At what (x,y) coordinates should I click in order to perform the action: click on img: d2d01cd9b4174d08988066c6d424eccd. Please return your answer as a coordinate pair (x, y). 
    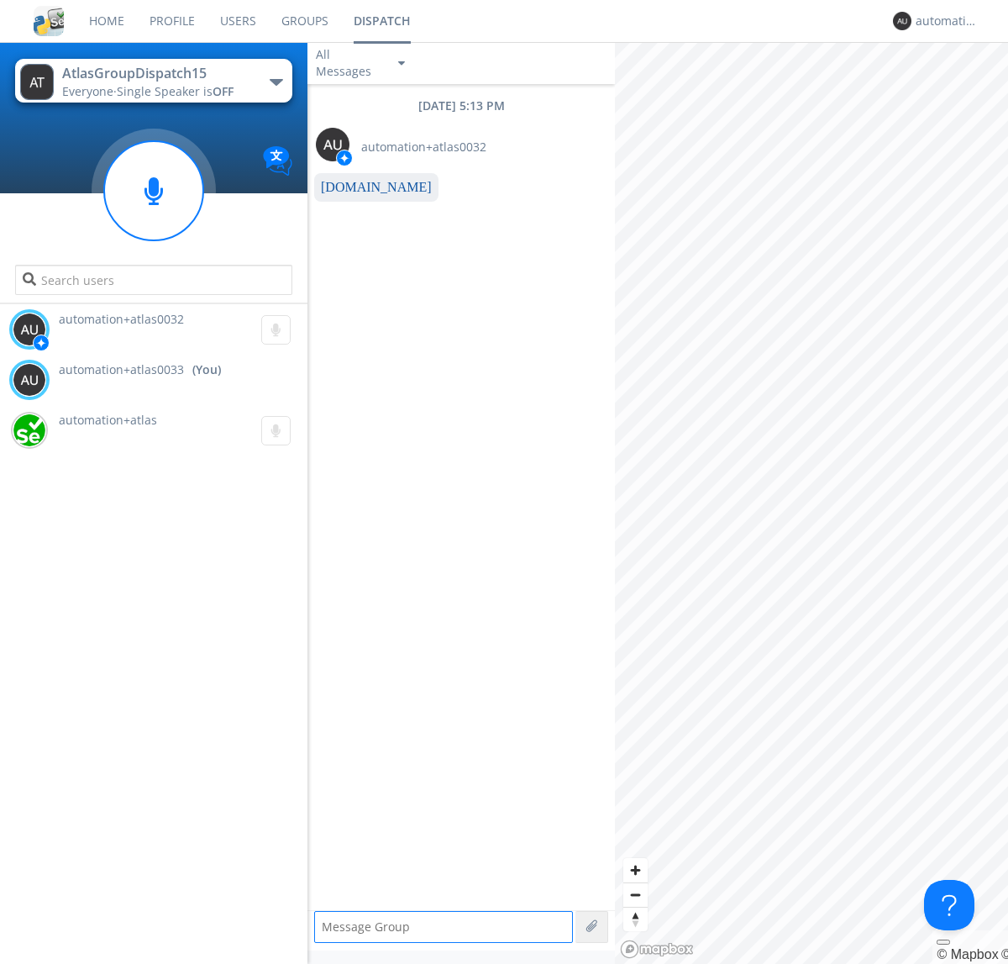
    Looking at the image, I should click on (29, 430).